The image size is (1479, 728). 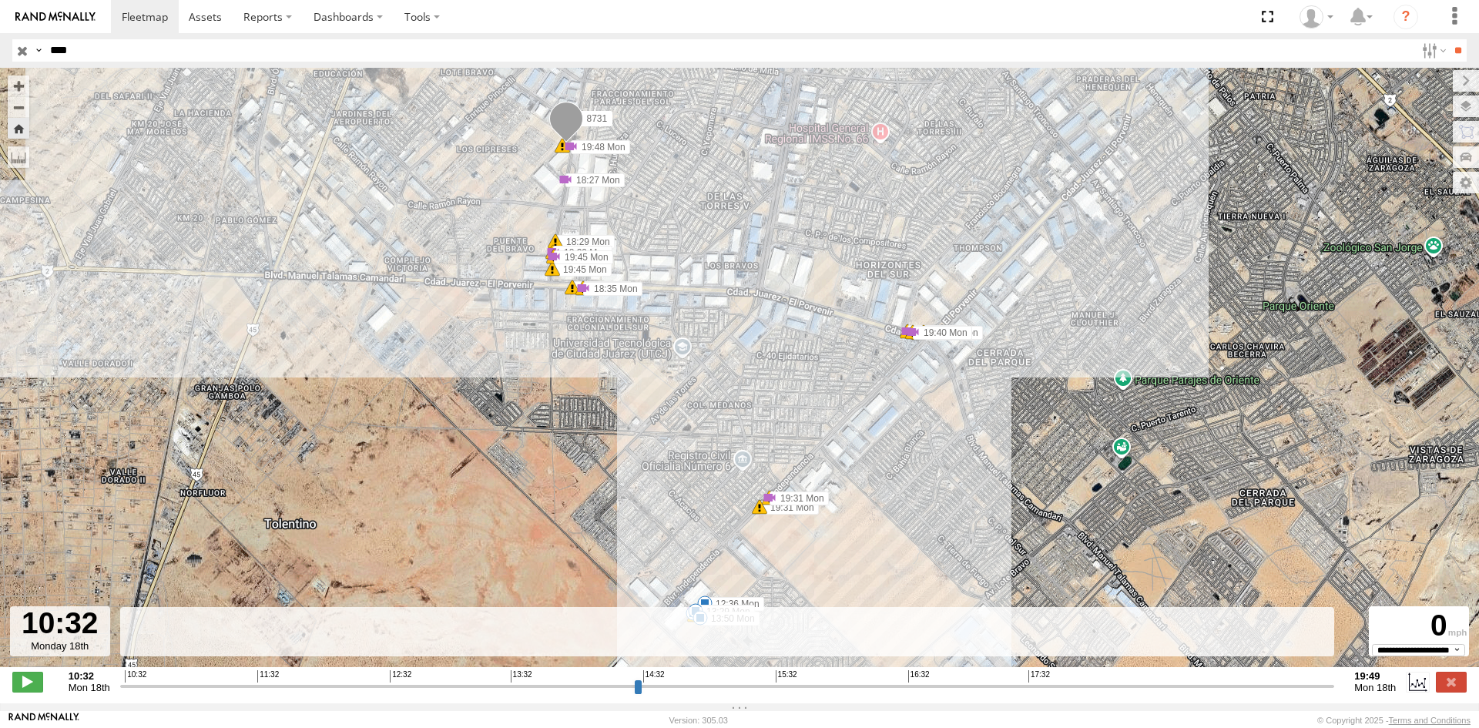 I want to click on div: 0, so click(x=1419, y=626).